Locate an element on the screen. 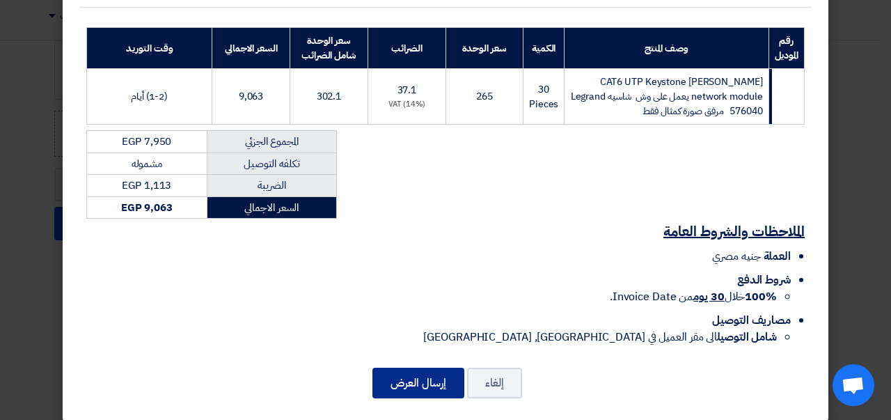 The height and width of the screenshot is (420, 891). td: السعر الاجمالي is located at coordinates (272, 207).